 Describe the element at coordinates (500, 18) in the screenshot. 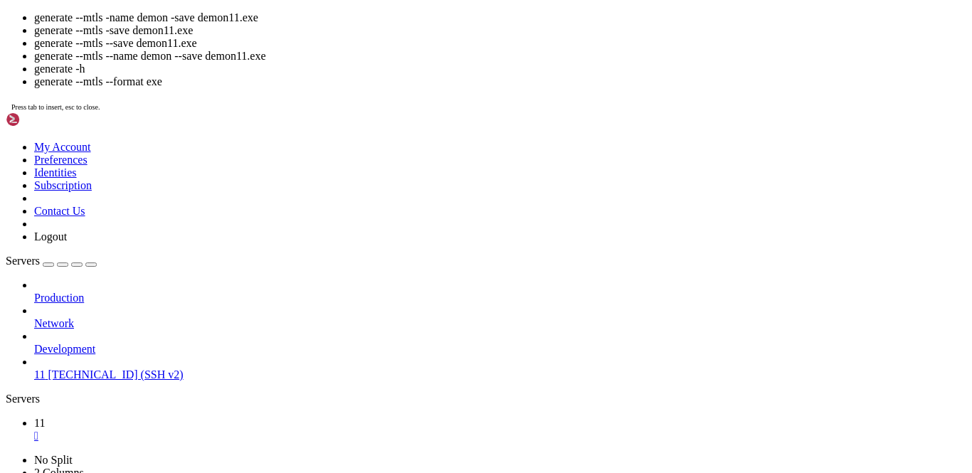

I see `li: generate --mtls -name demon -save demon11.exe` at that location.